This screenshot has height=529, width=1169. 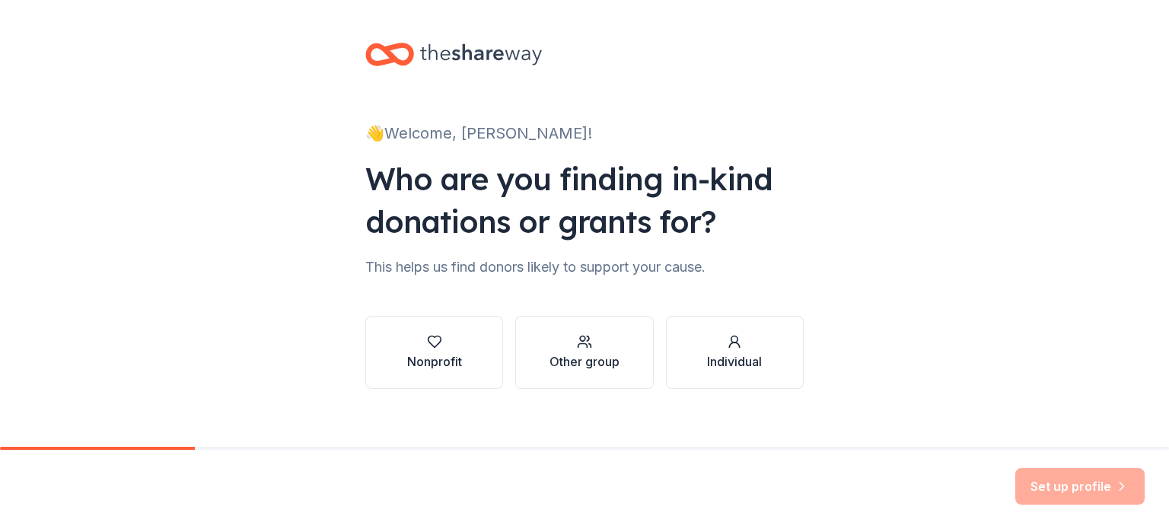 I want to click on button: Other group, so click(x=584, y=352).